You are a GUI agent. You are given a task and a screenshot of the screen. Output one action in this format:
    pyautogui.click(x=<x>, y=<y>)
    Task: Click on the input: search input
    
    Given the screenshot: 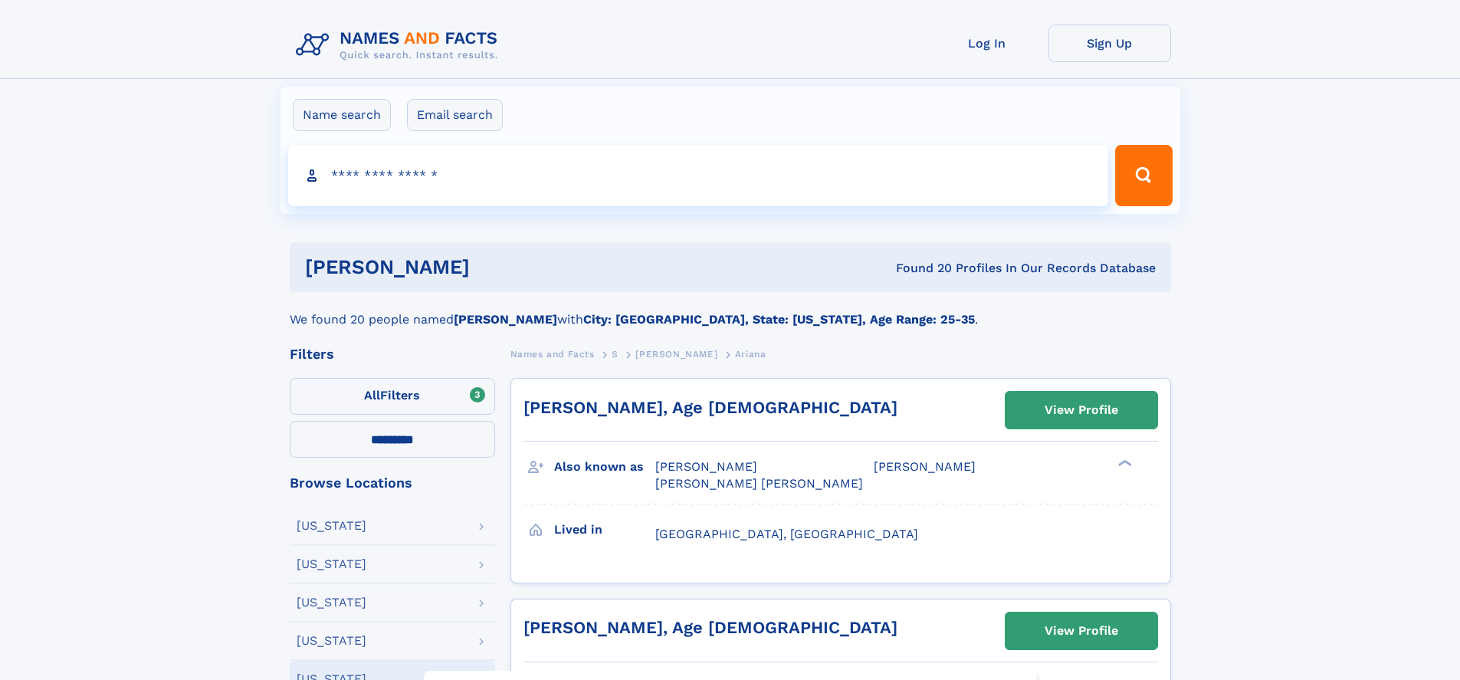 What is the action you would take?
    pyautogui.click(x=698, y=175)
    